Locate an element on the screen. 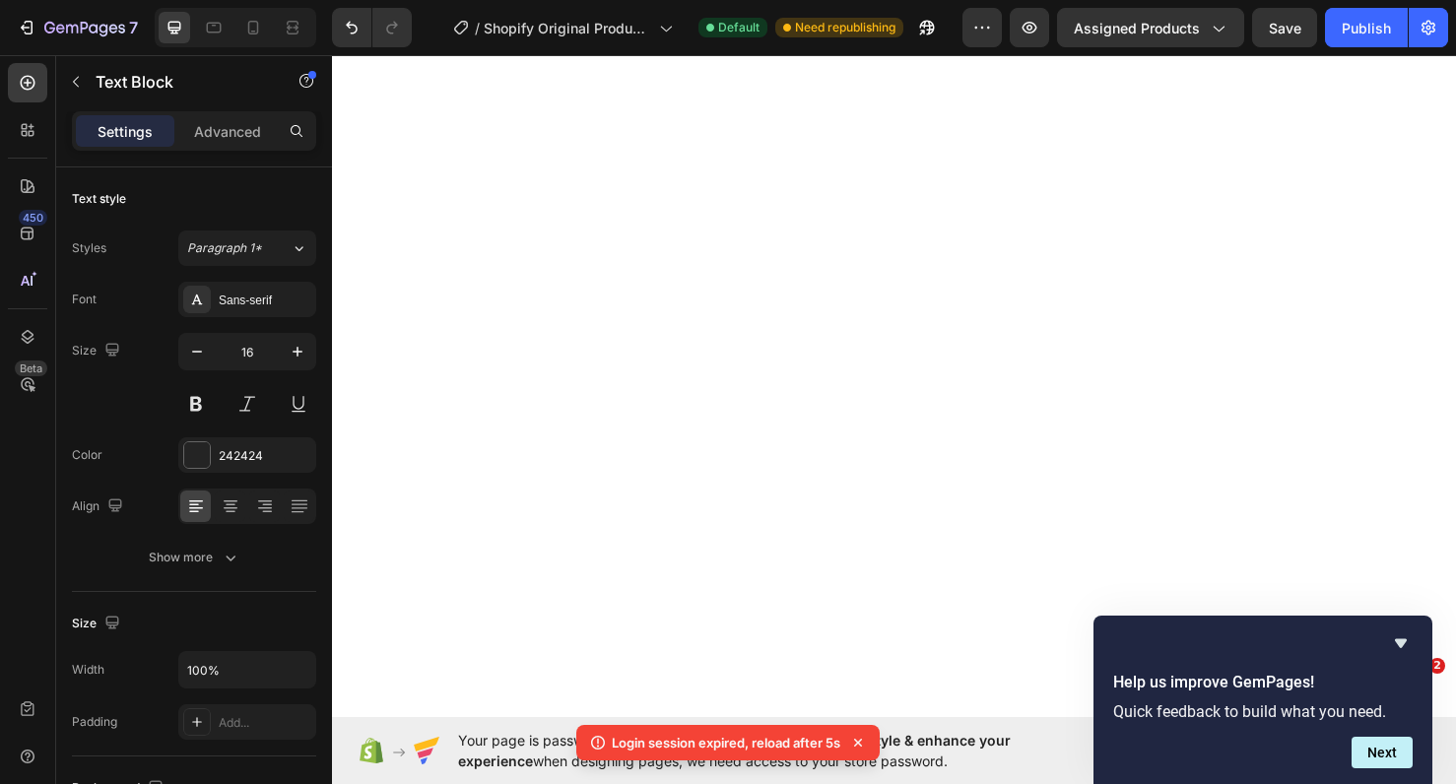 The image size is (1456, 784). div: Add... is located at coordinates (265, 723).